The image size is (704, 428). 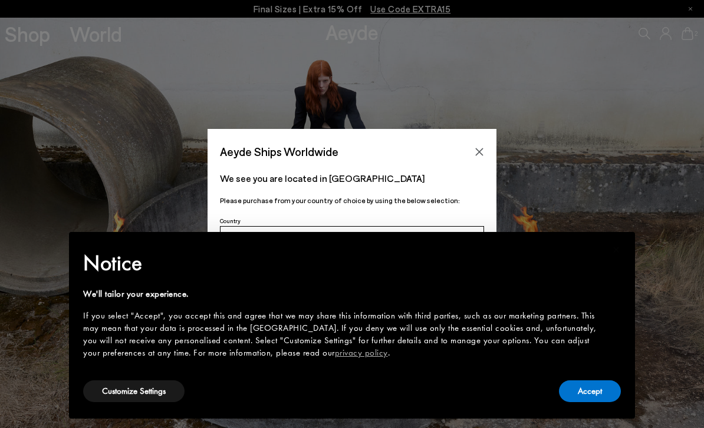 What do you see at coordinates (134, 391) in the screenshot?
I see `button: Customize Settings` at bounding box center [134, 391].